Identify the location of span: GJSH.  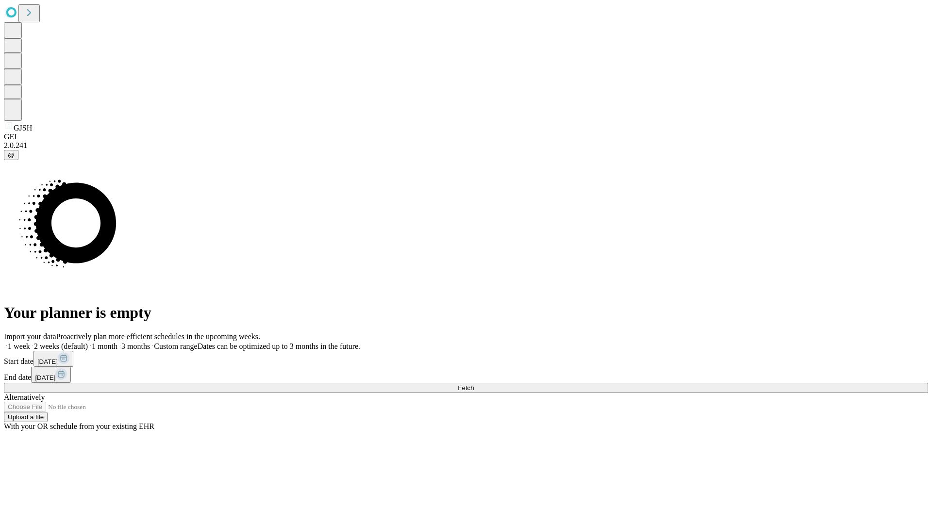
(23, 128).